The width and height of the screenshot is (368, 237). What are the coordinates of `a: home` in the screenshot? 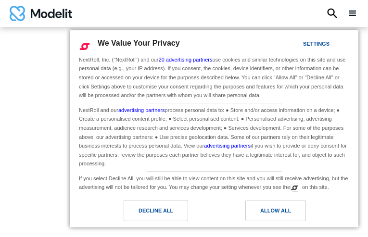 It's located at (41, 13).